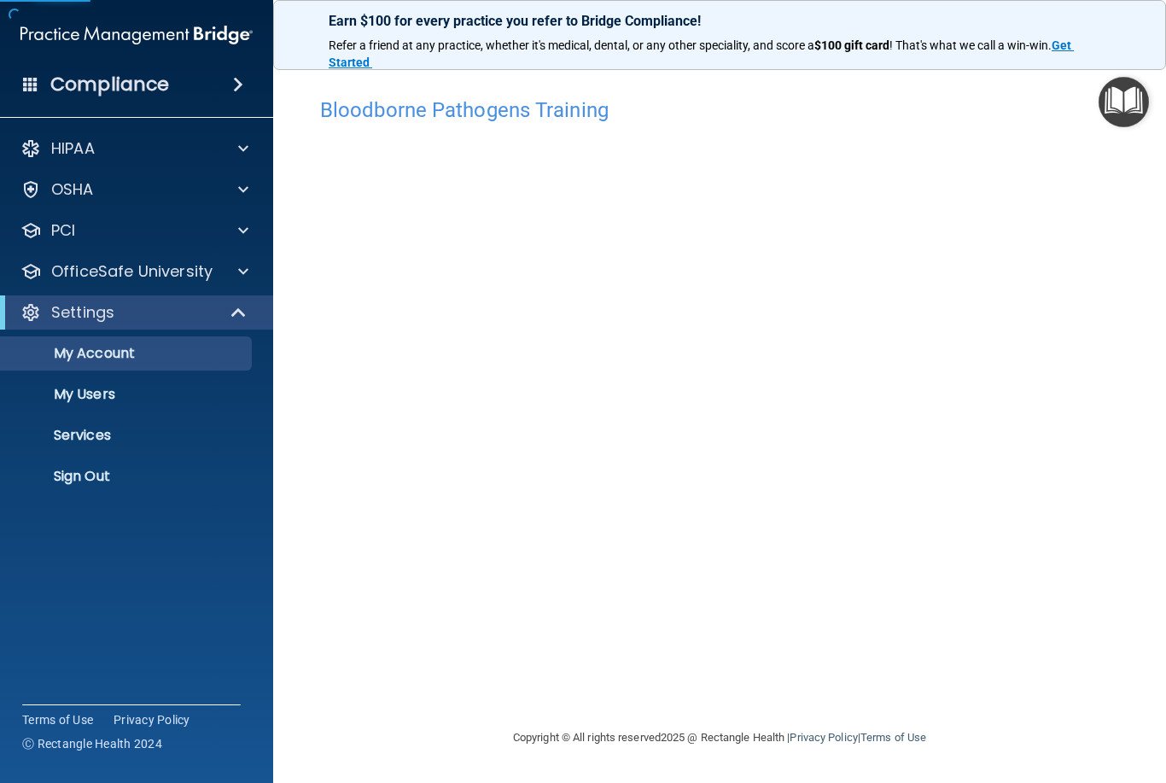 The height and width of the screenshot is (783, 1166). What do you see at coordinates (83, 312) in the screenshot?
I see `p: Settings` at bounding box center [83, 312].